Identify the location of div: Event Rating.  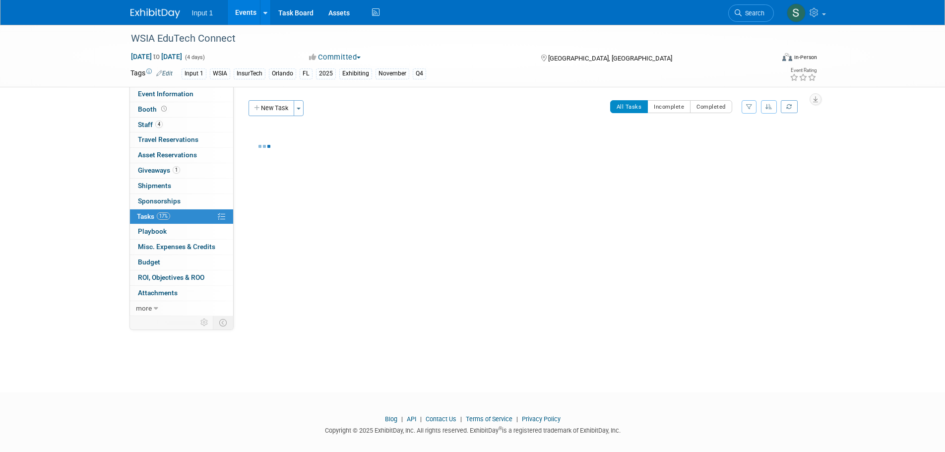
(804, 70).